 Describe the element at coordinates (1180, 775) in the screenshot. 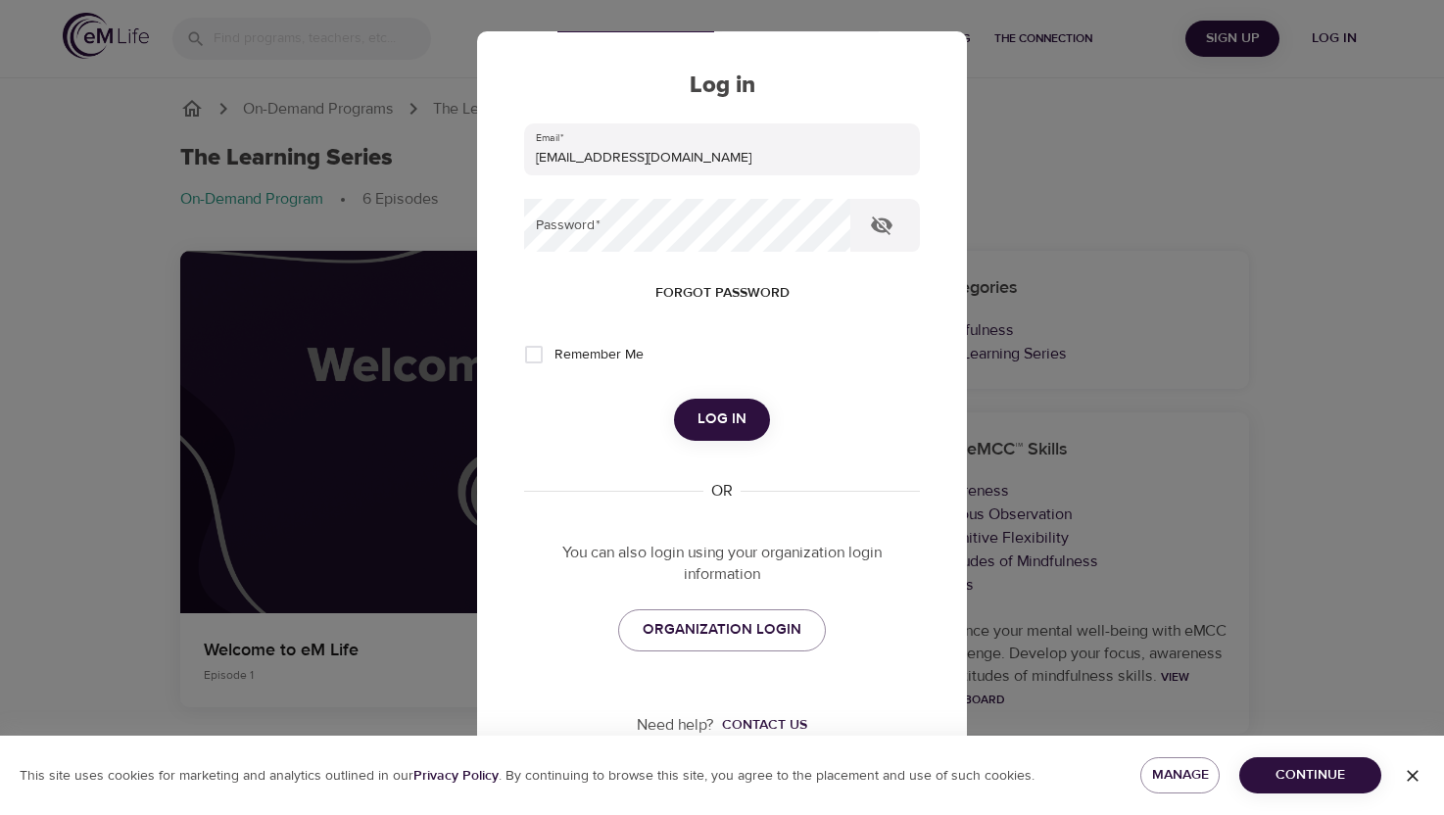

I see `span: Manage` at that location.